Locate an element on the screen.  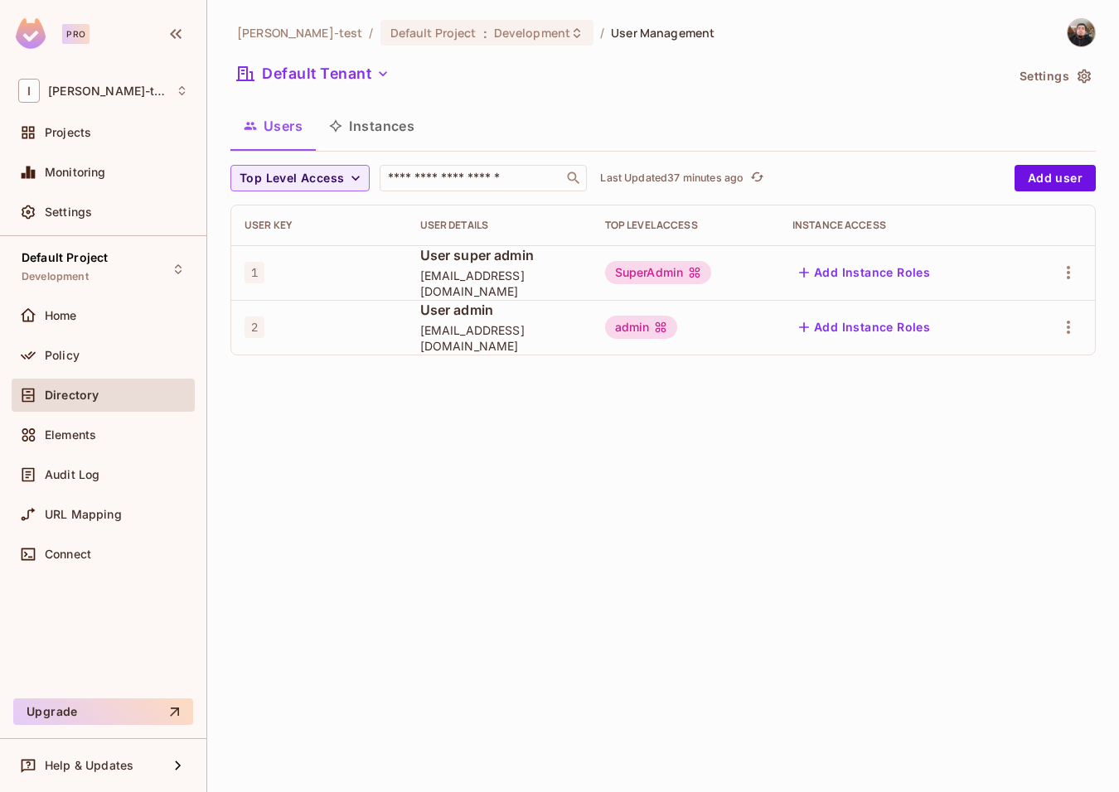
button: Instances is located at coordinates (371, 126).